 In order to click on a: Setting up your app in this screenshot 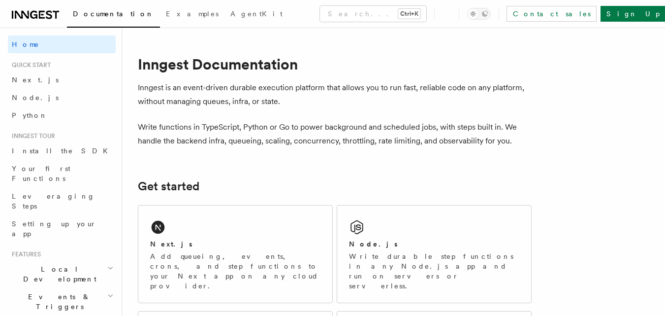, I will do `click(62, 228)`.